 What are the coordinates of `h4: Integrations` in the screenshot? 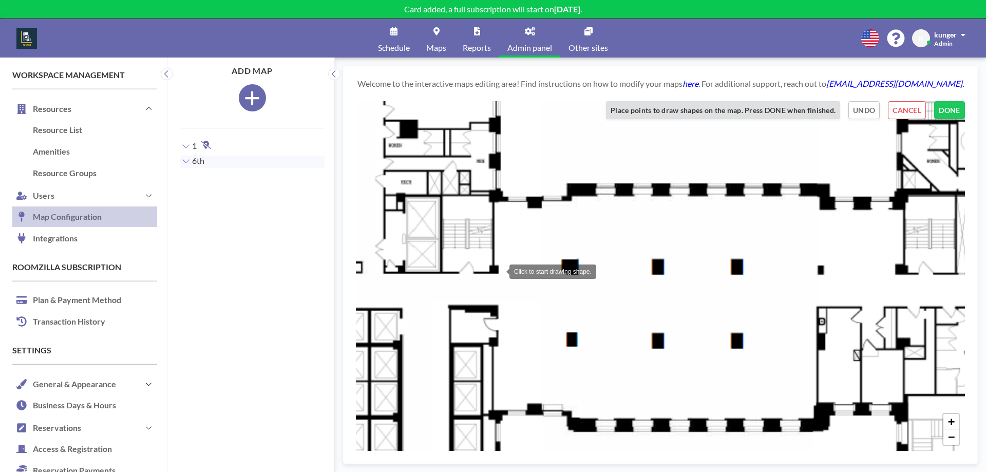 It's located at (47, 238).